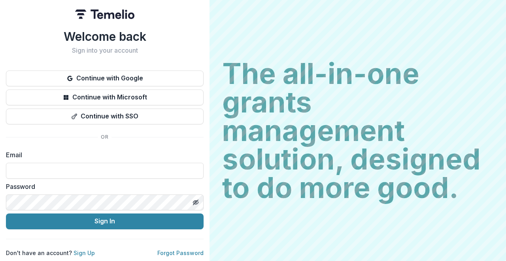 The image size is (506, 261). What do you see at coordinates (105, 14) in the screenshot?
I see `img: Temelio` at bounding box center [105, 14].